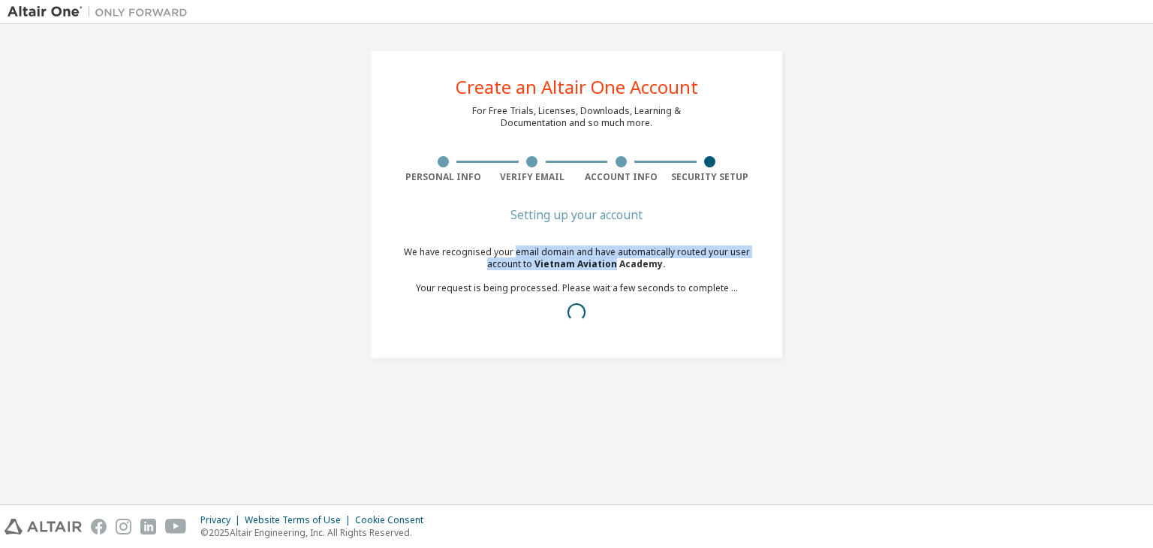 The image size is (1153, 548). Describe the element at coordinates (123, 526) in the screenshot. I see `img: instagram.svg` at that location.